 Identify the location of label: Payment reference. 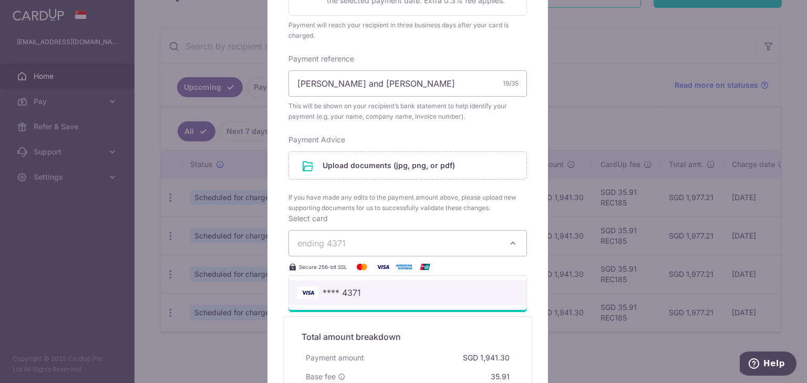
(321, 59).